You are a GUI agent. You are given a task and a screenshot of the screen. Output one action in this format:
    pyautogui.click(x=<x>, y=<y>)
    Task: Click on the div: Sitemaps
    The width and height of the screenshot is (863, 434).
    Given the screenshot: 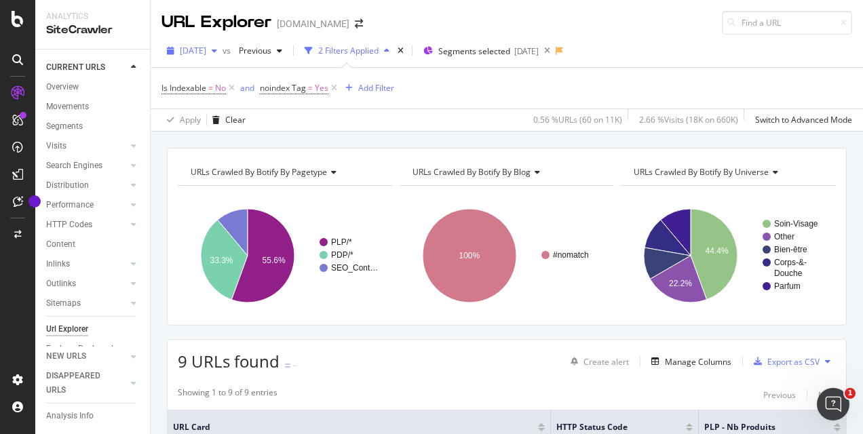 What is the action you would take?
    pyautogui.click(x=63, y=303)
    